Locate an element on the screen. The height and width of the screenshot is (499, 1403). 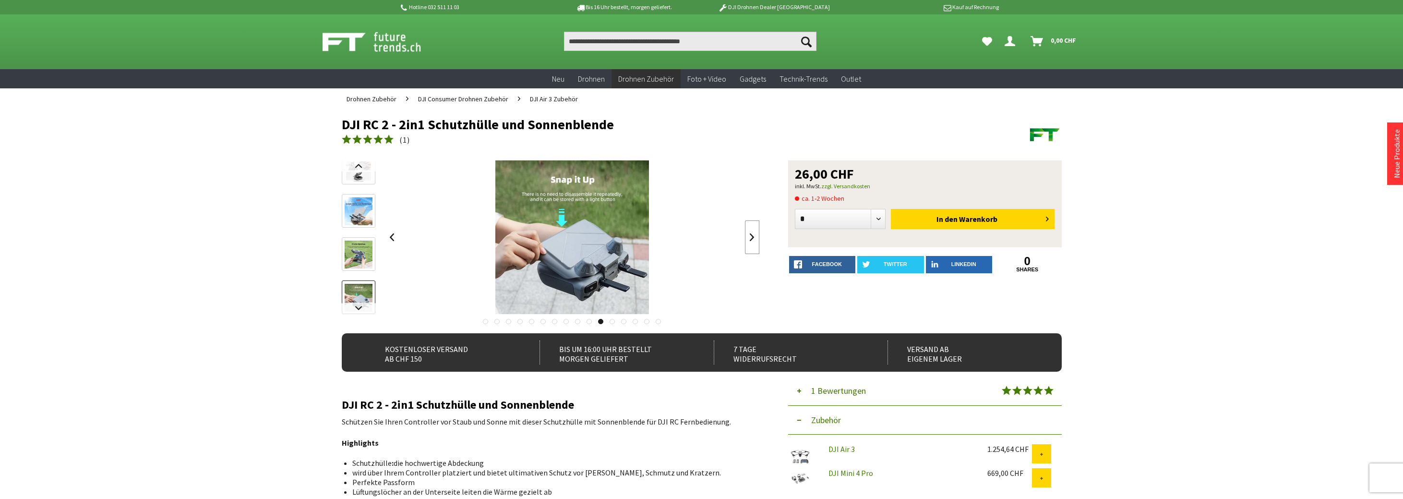
p: Bis 16 Uhr bestellt, morgen geliefert. is located at coordinates (624, 7).